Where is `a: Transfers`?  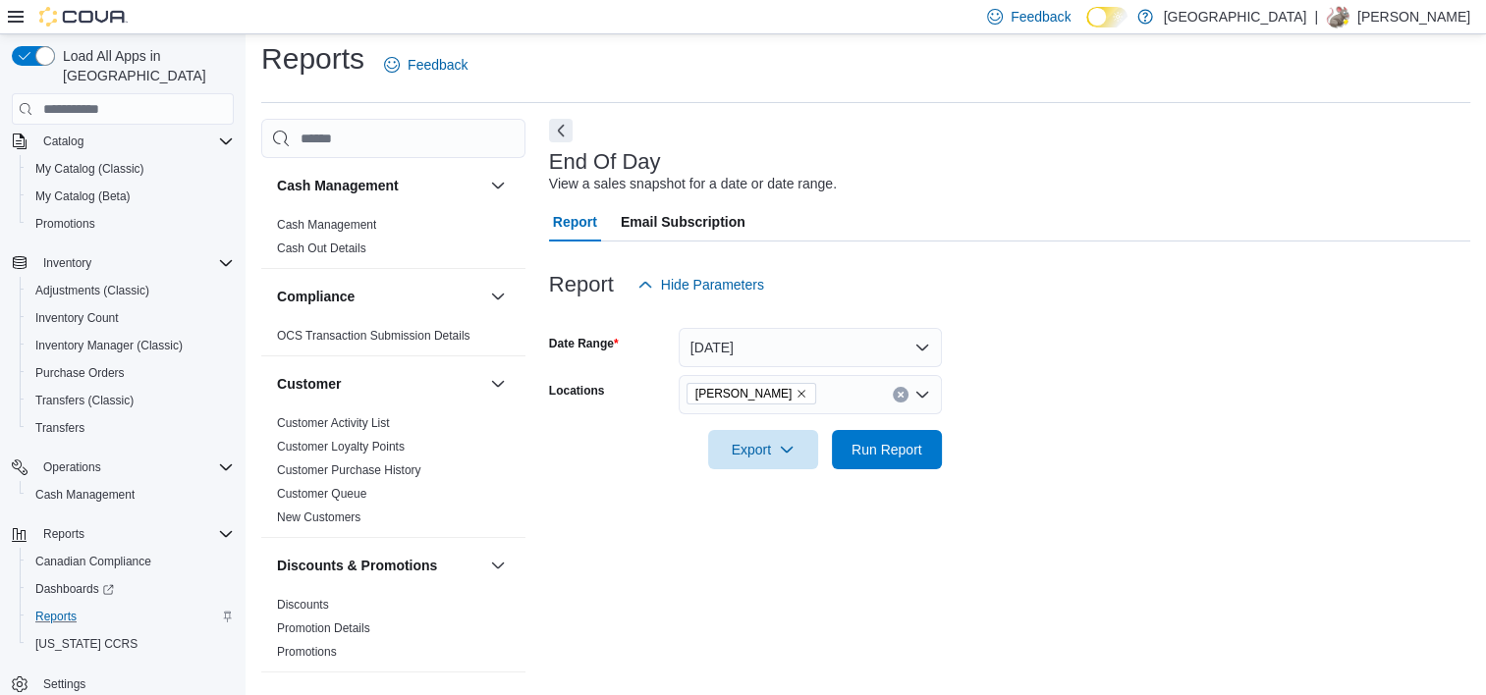 a: Transfers is located at coordinates (60, 428).